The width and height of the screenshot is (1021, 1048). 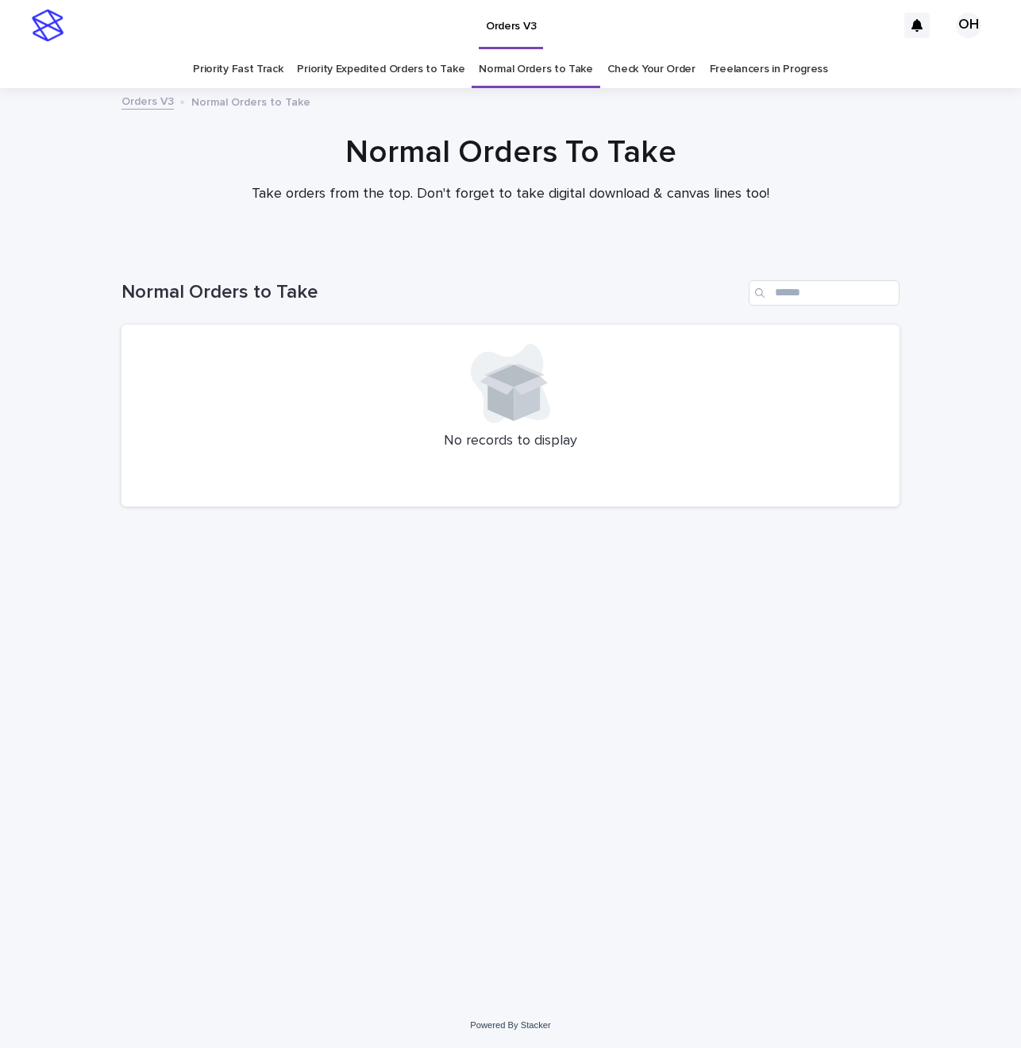 What do you see at coordinates (251, 101) in the screenshot?
I see `p: Normal Orders to Take` at bounding box center [251, 101].